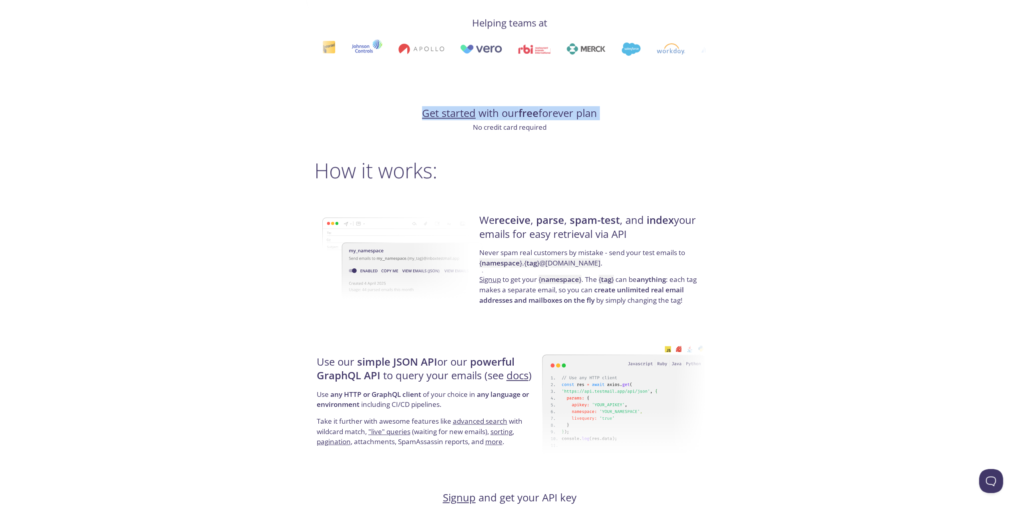 The image size is (1019, 509). I want to click on img: interac, so click(328, 49).